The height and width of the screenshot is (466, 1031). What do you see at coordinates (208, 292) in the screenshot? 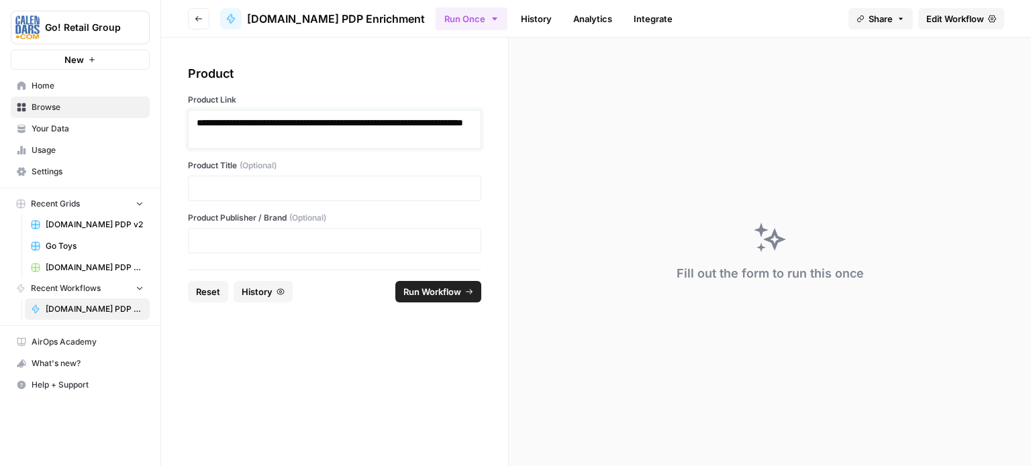
I see `button: Reset` at bounding box center [208, 292].